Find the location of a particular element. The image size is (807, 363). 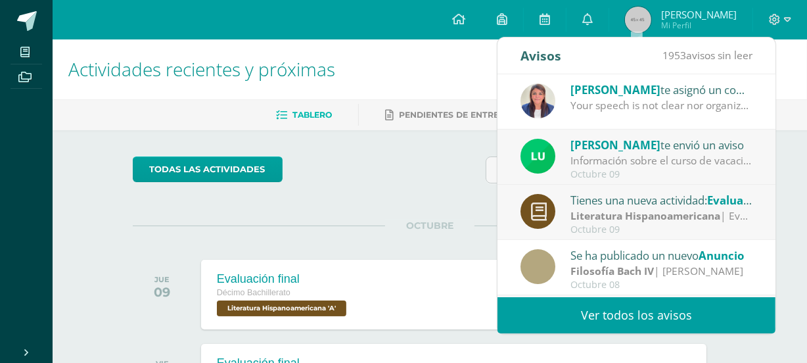

div: Tienes una nueva actividad: is located at coordinates (662, 200).